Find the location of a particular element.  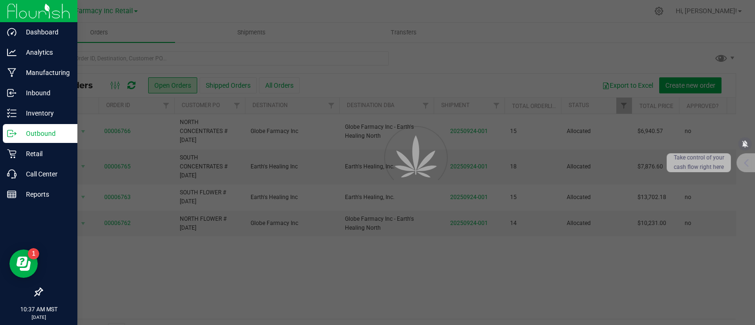

p: Retail is located at coordinates (45, 154).